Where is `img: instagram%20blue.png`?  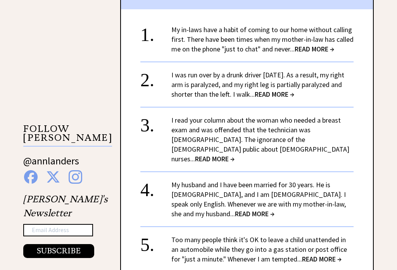 img: instagram%20blue.png is located at coordinates (75, 177).